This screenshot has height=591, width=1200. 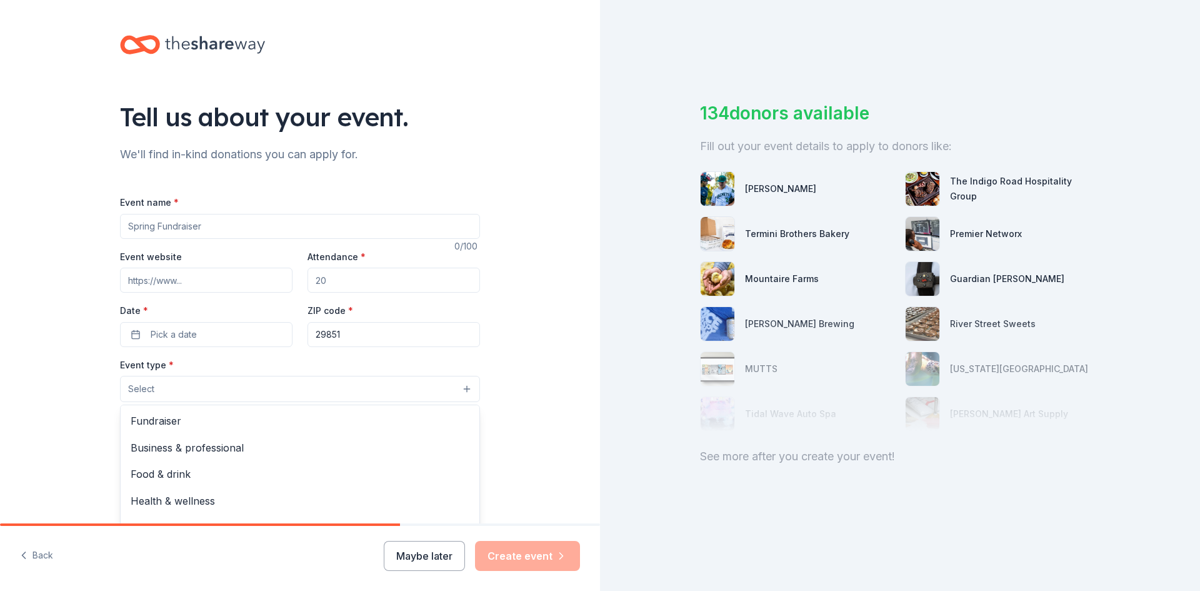 I want to click on button: Select, so click(x=300, y=389).